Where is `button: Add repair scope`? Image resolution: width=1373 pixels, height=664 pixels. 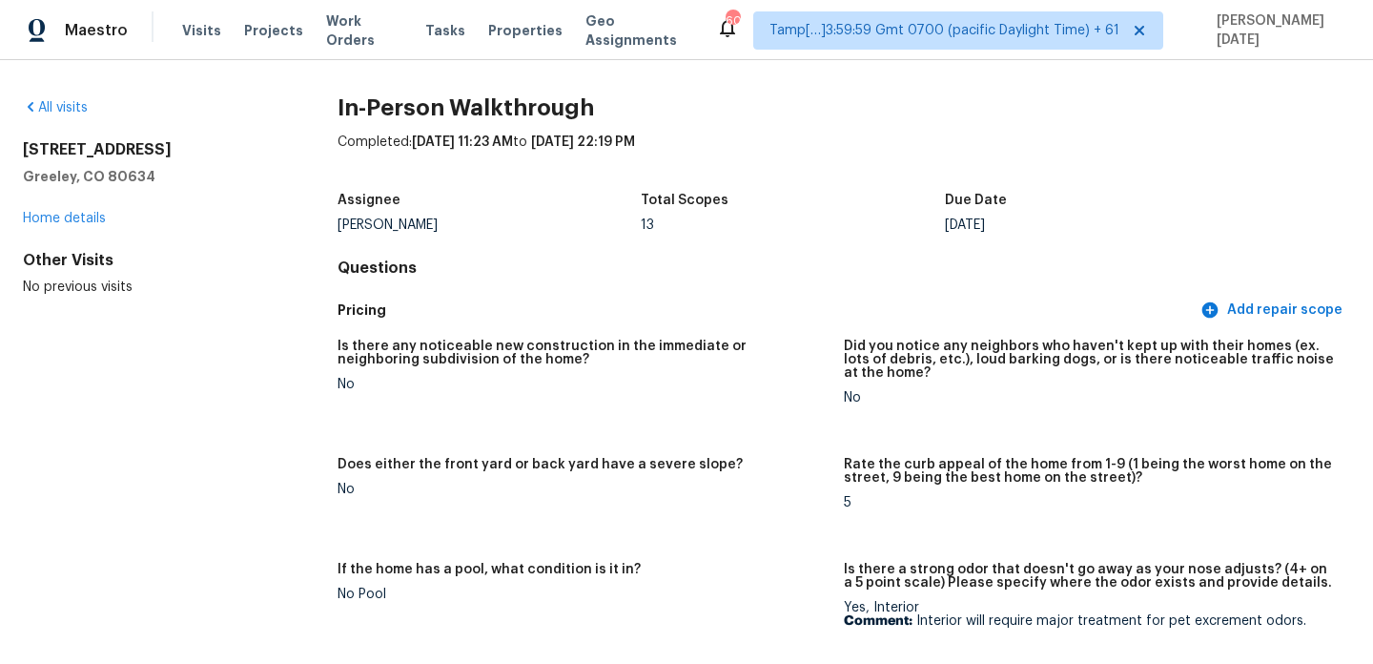
button: Add repair scope is located at coordinates (1273, 310).